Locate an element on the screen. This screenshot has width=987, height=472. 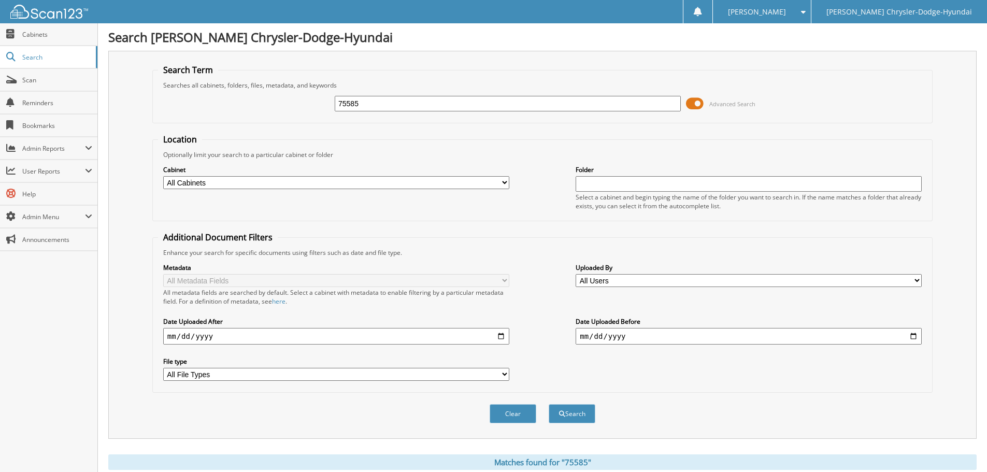
a: here is located at coordinates (279, 301).